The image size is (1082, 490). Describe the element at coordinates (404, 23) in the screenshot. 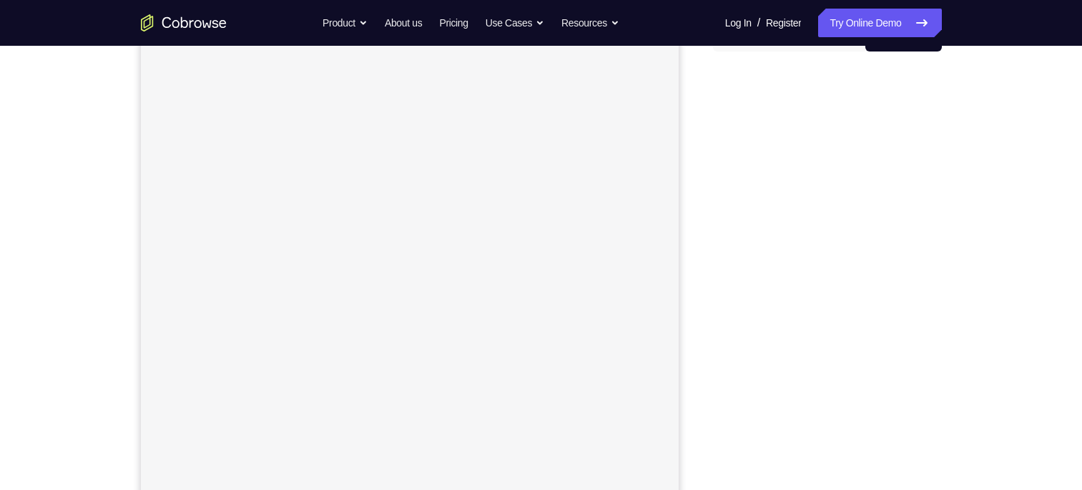

I see `a: About us` at that location.